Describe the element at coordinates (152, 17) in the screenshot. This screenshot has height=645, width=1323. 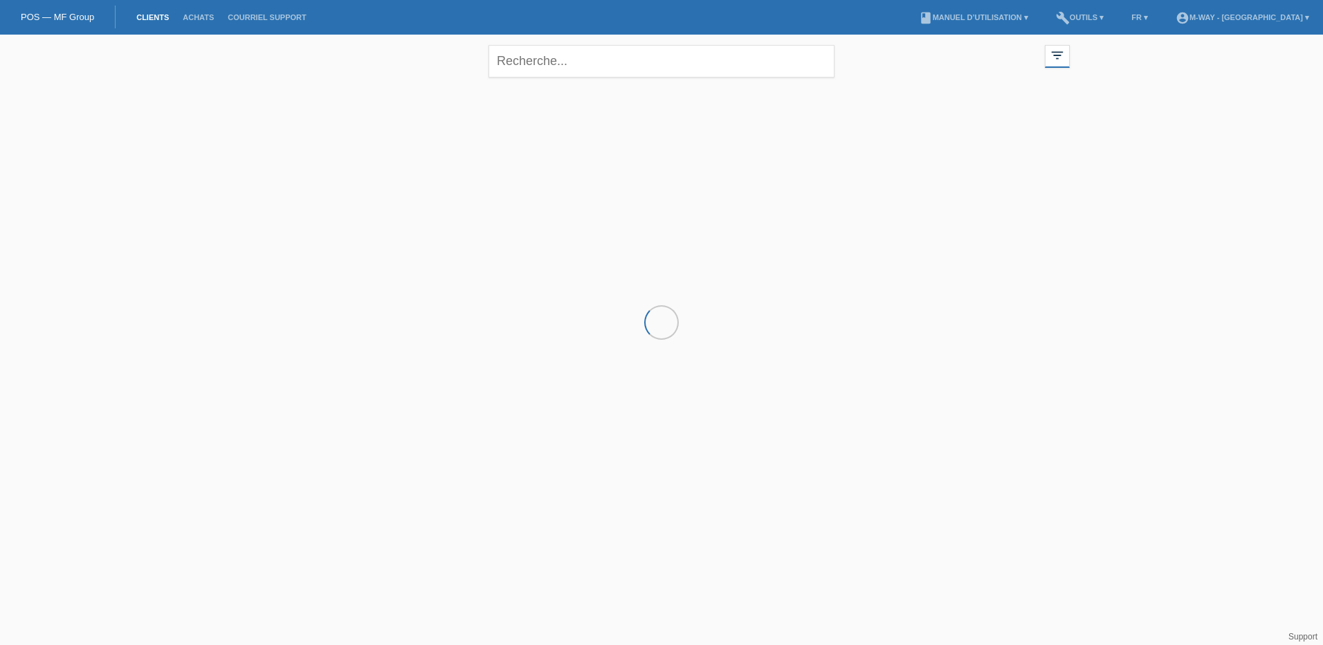
I see `a: Clients` at that location.